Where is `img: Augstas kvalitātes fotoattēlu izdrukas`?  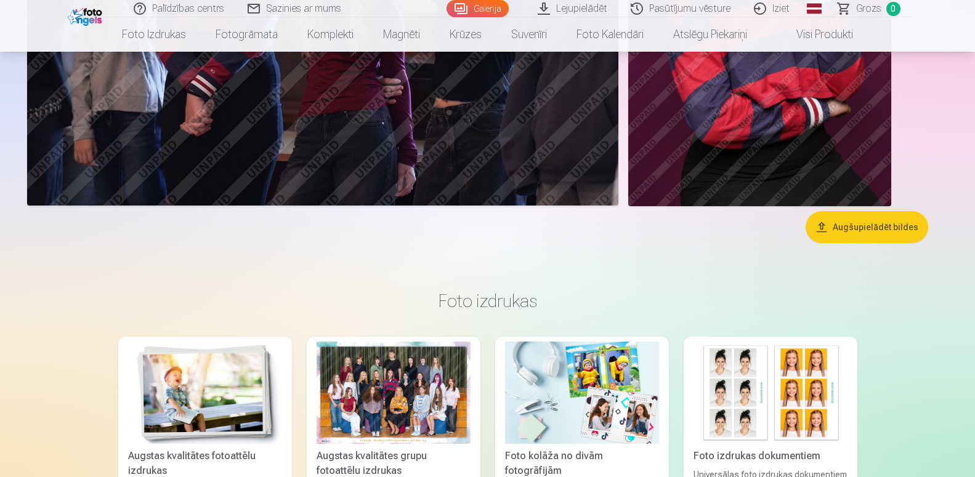
img: Augstas kvalitātes fotoattēlu izdrukas is located at coordinates (205, 393).